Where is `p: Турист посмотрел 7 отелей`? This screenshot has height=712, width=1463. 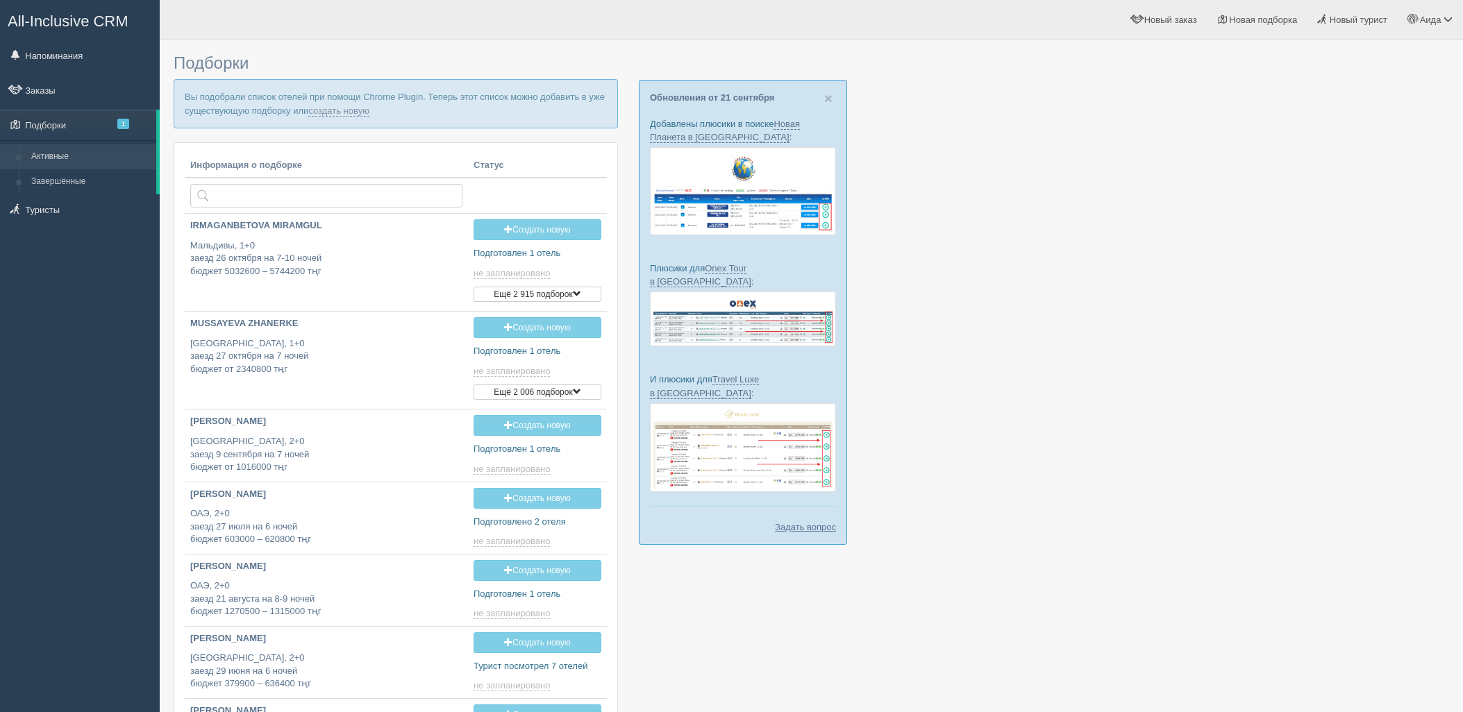
p: Турист посмотрел 7 отелей is located at coordinates (537, 666).